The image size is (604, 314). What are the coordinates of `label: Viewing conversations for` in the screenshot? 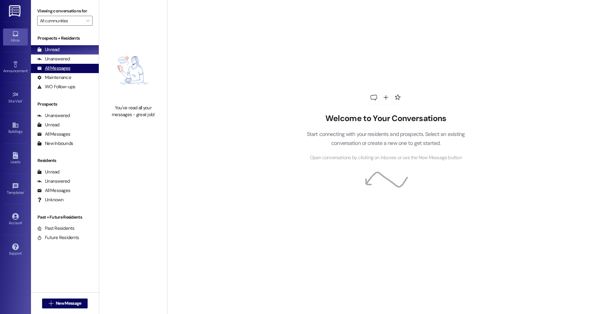 It's located at (65, 11).